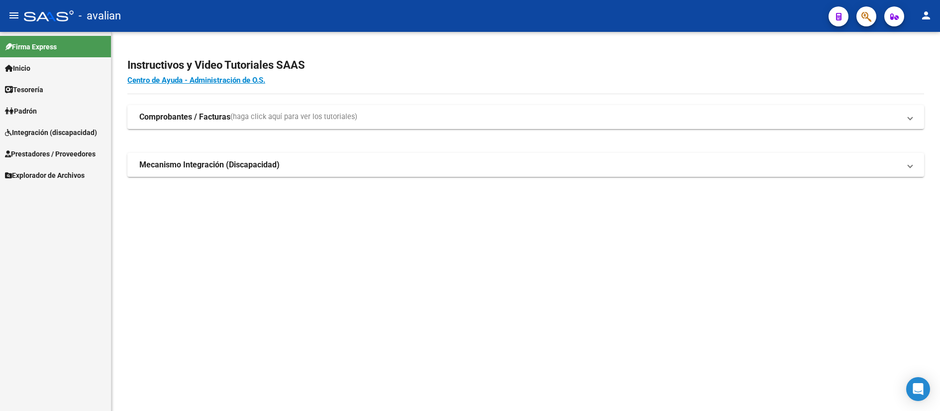  Describe the element at coordinates (31, 47) in the screenshot. I see `span: Firma Express` at that location.